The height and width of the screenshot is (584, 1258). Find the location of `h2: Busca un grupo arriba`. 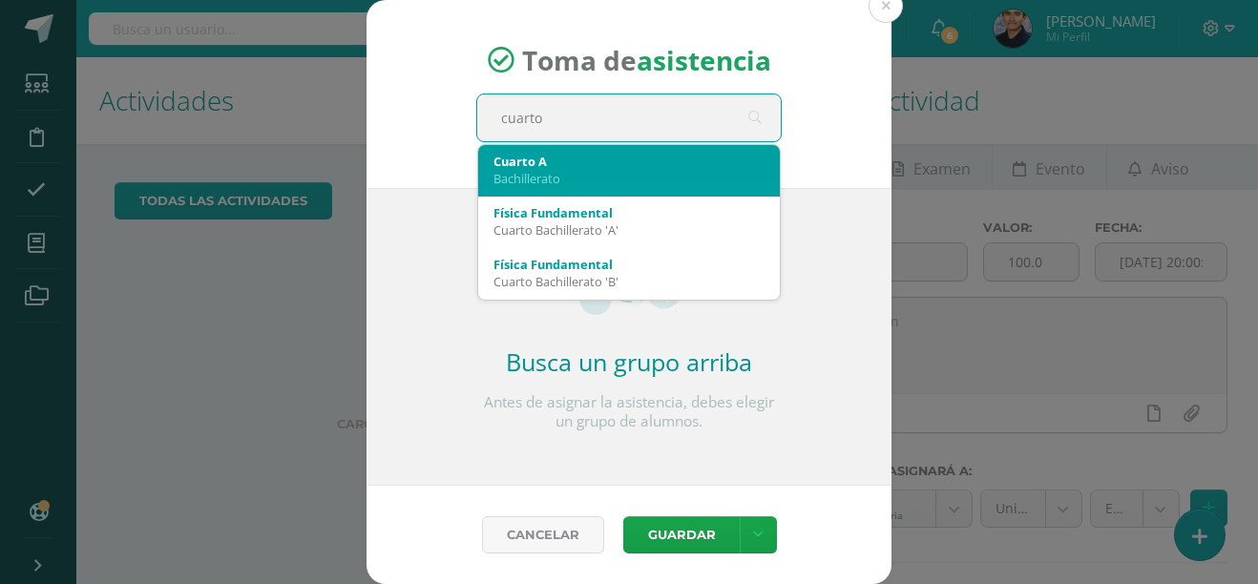

h2: Busca un grupo arriba is located at coordinates (629, 362).